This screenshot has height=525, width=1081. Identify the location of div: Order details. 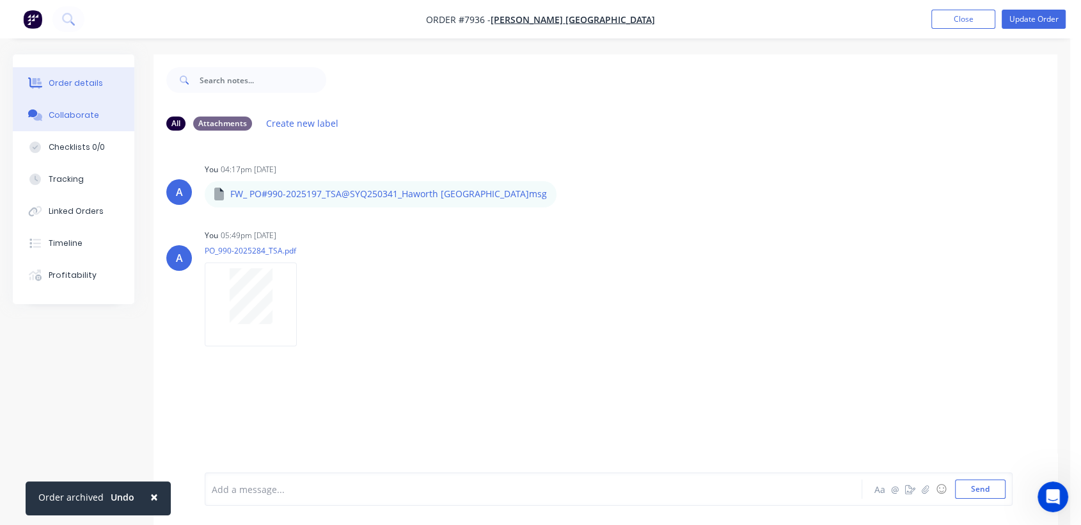
(75, 83).